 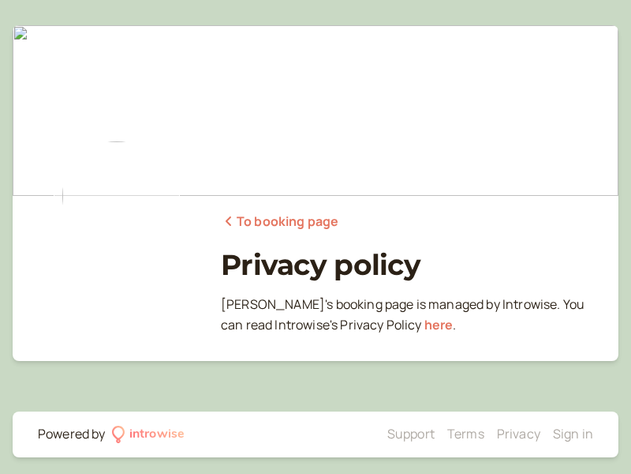 What do you see at coordinates (466, 433) in the screenshot?
I see `a: Terms` at bounding box center [466, 433].